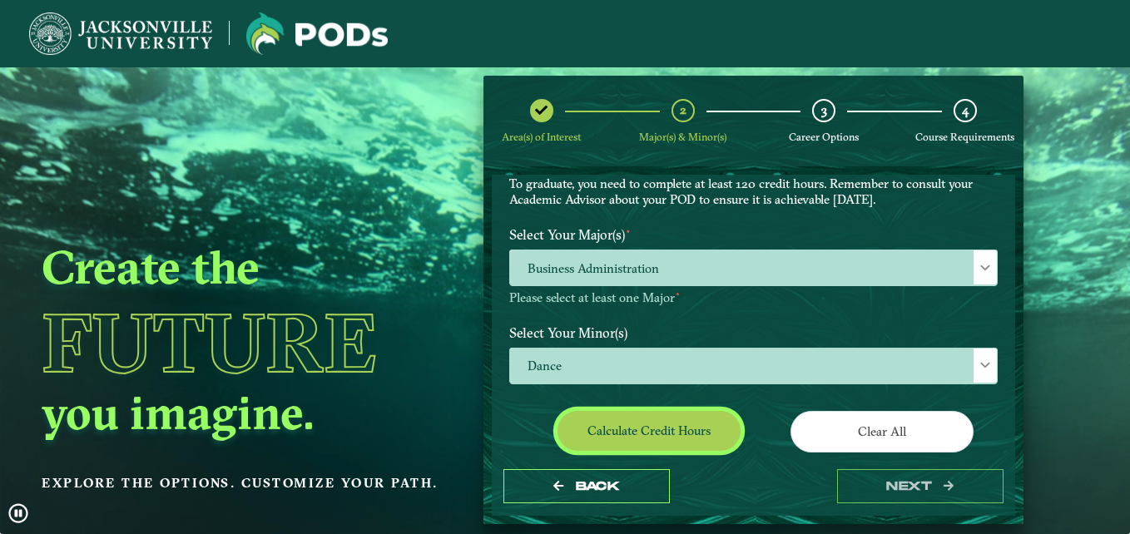  What do you see at coordinates (824, 110) in the screenshot?
I see `span: 3` at bounding box center [824, 110].